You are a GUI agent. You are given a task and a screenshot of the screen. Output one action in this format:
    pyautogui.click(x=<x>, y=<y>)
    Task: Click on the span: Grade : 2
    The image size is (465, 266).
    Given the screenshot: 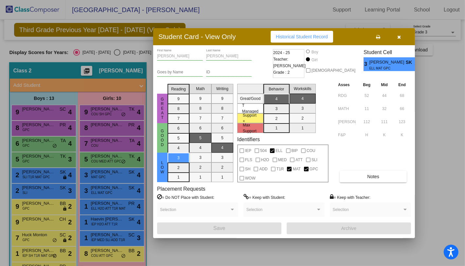 What is the action you would take?
    pyautogui.click(x=281, y=72)
    